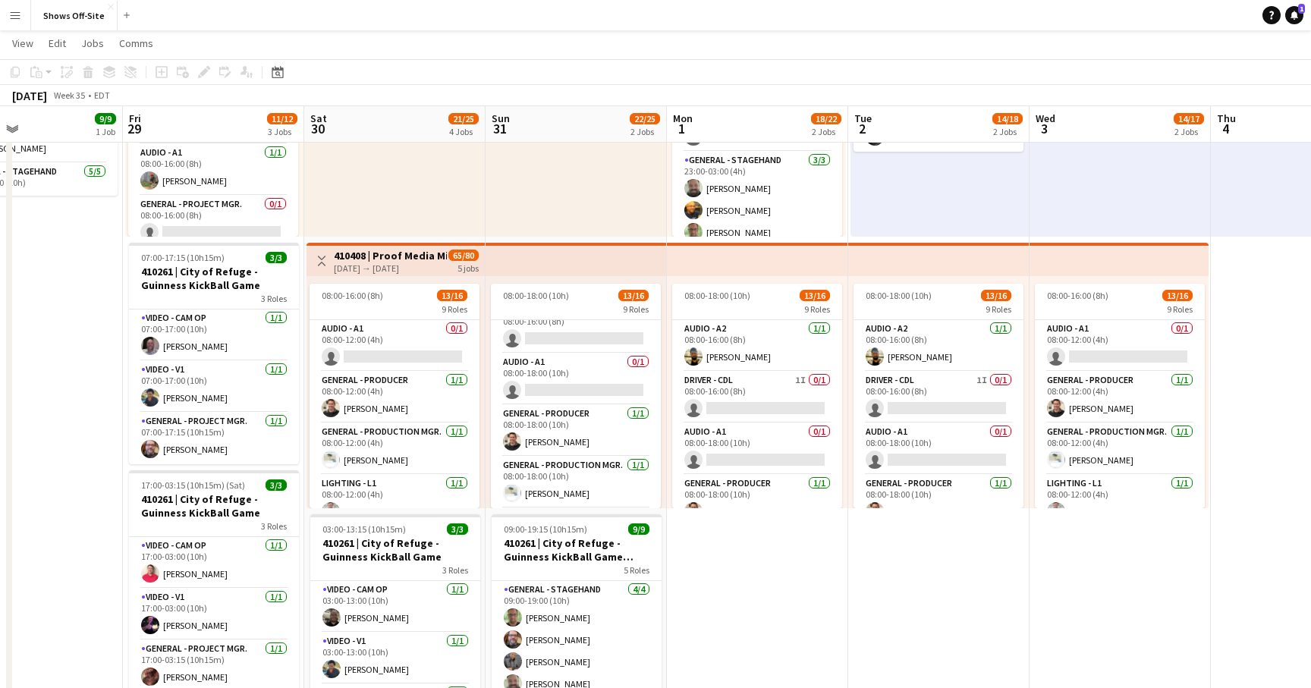  What do you see at coordinates (214, 353) in the screenshot?
I see `div: 07:00-17:15 (10h15m)3/3410261 | City of Refuge - Guinness KickBall Game3 RolesVideo - Cam Op1/107...` at bounding box center [214, 353].